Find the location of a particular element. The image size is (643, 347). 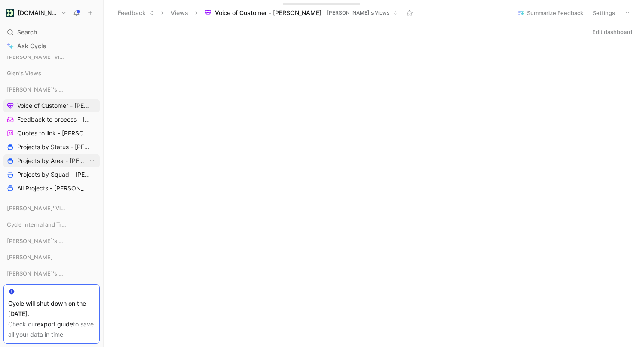

button: Summarize Feedback is located at coordinates (550, 13).